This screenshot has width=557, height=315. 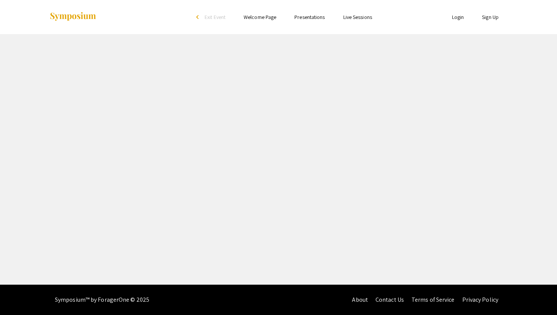 I want to click on a: Terms of Service, so click(x=433, y=299).